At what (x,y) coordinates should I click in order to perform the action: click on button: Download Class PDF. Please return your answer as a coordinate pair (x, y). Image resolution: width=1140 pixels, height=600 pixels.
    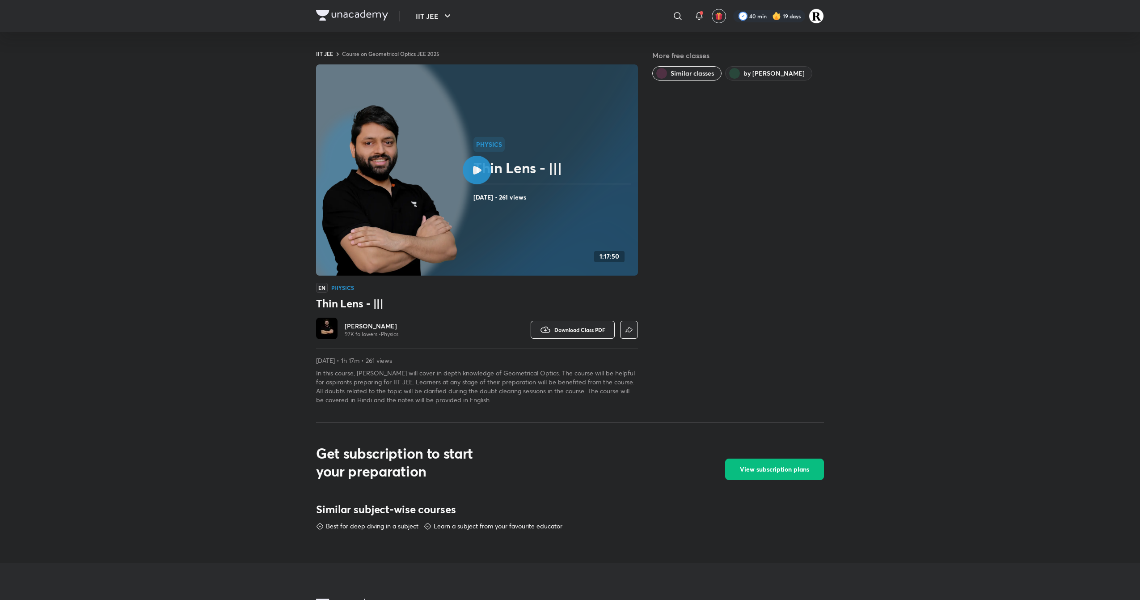
    Looking at the image, I should click on (573, 330).